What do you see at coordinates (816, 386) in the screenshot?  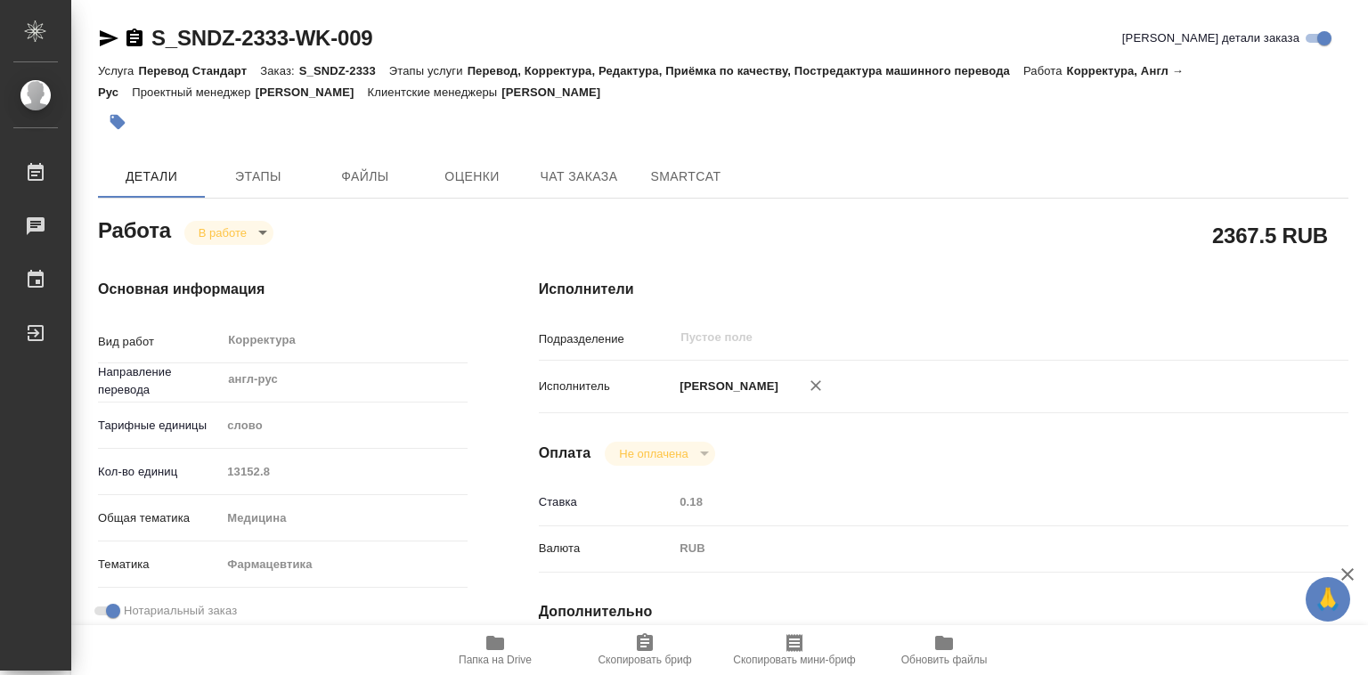 I see `button: Удалить исполнителя` at bounding box center [816, 386].